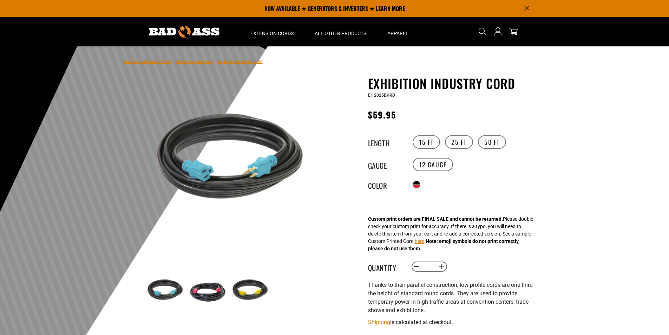 Image resolution: width=669 pixels, height=335 pixels. I want to click on h1: Exhibition Industry Cord, so click(454, 83).